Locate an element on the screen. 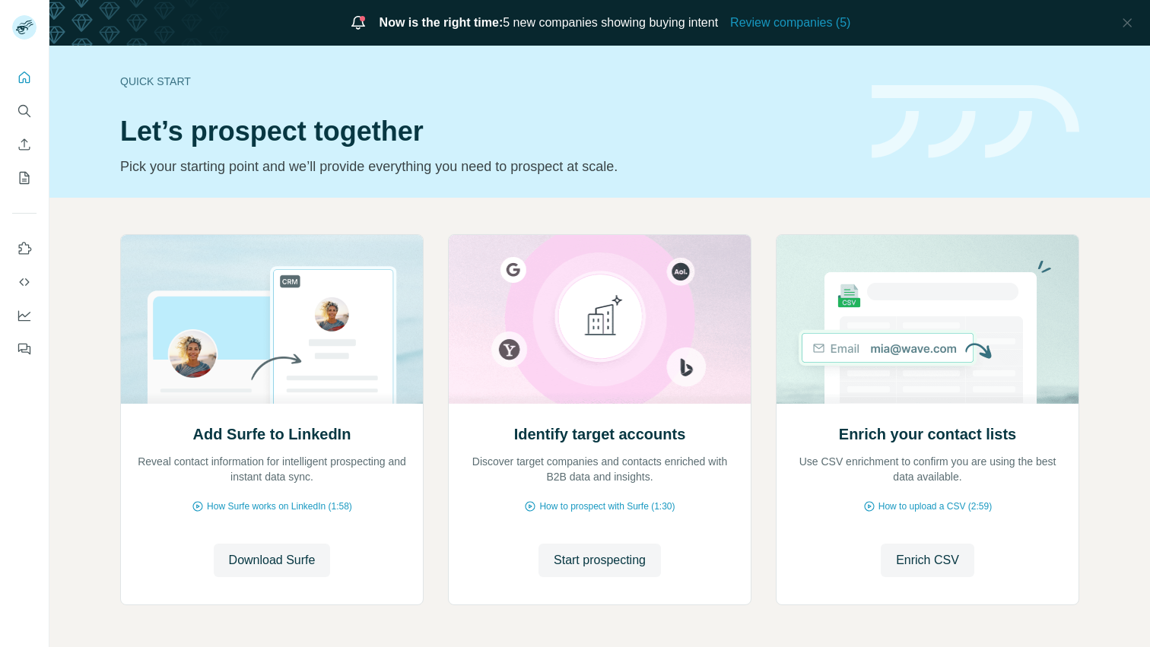 This screenshot has width=1150, height=647. img: banner is located at coordinates (975, 122).